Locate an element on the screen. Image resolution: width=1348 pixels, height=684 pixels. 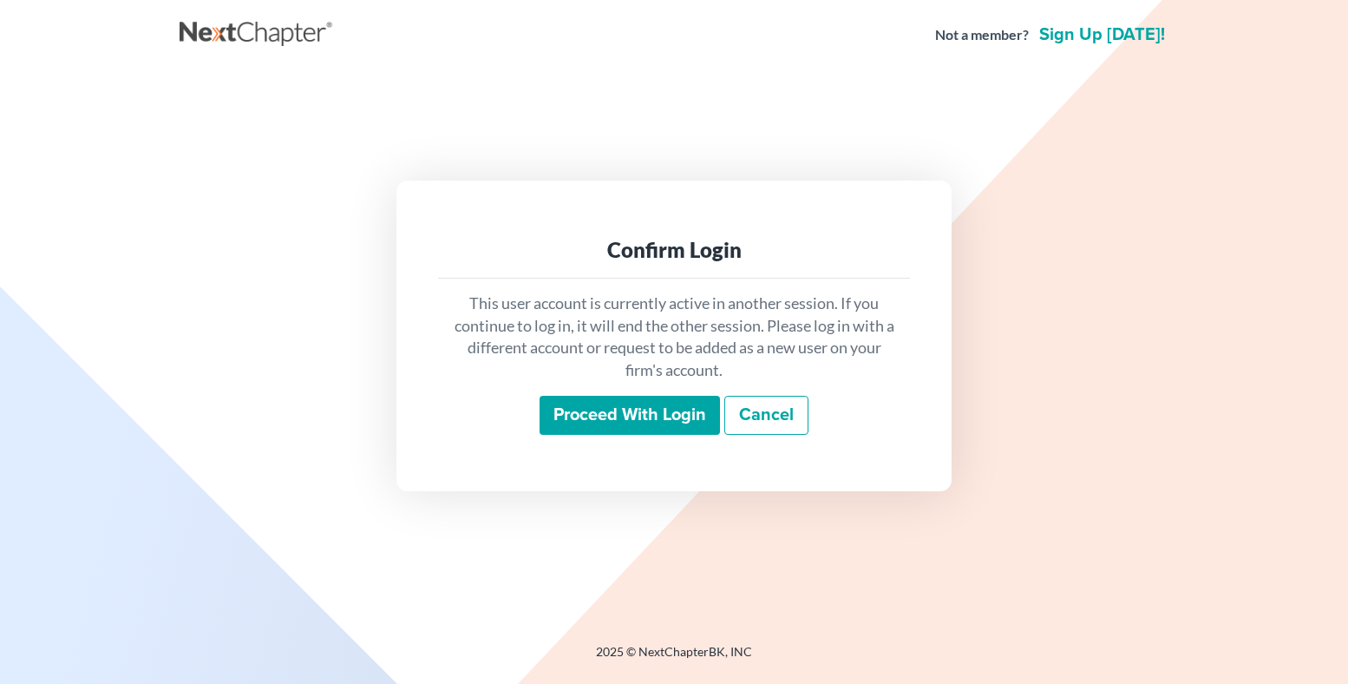
strong: Not a member? is located at coordinates (982, 35).